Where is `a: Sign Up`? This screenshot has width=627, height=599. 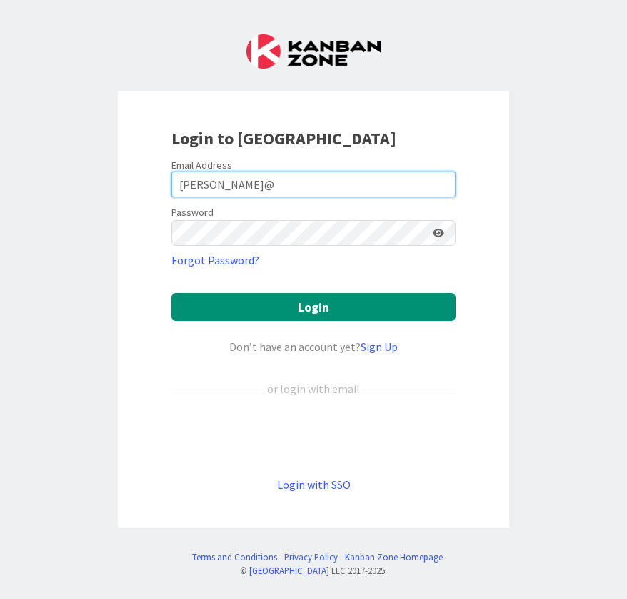 a: Sign Up is located at coordinates (379, 347).